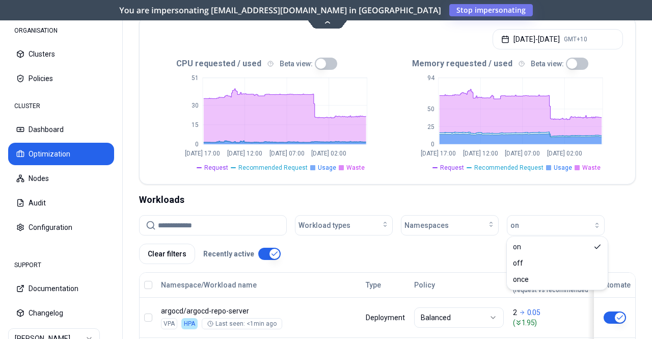 This screenshot has height=339, width=652. Describe the element at coordinates (61, 154) in the screenshot. I see `button: Optimization` at that location.